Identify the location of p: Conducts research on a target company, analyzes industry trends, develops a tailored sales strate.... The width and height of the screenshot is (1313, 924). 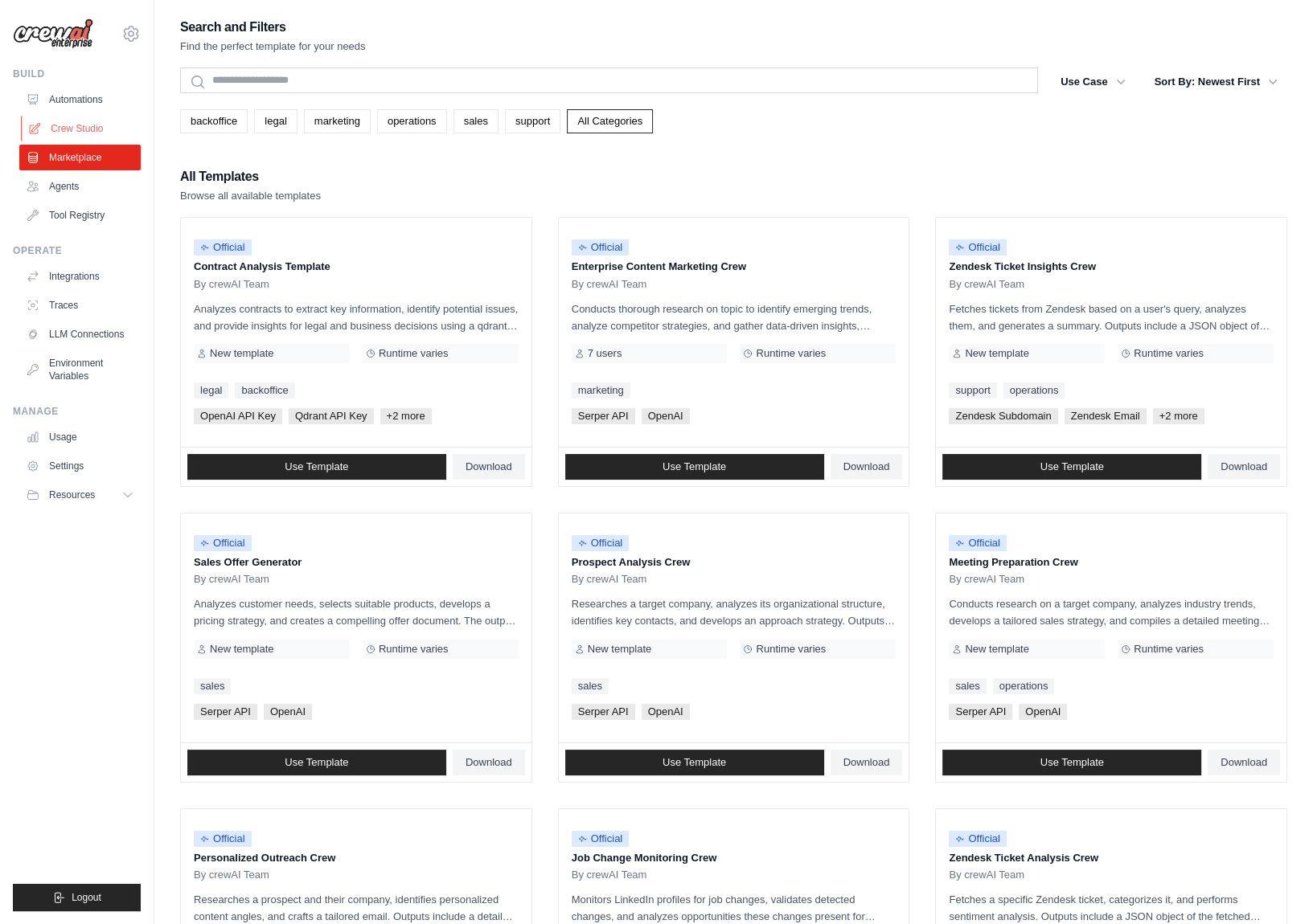
(1111, 613).